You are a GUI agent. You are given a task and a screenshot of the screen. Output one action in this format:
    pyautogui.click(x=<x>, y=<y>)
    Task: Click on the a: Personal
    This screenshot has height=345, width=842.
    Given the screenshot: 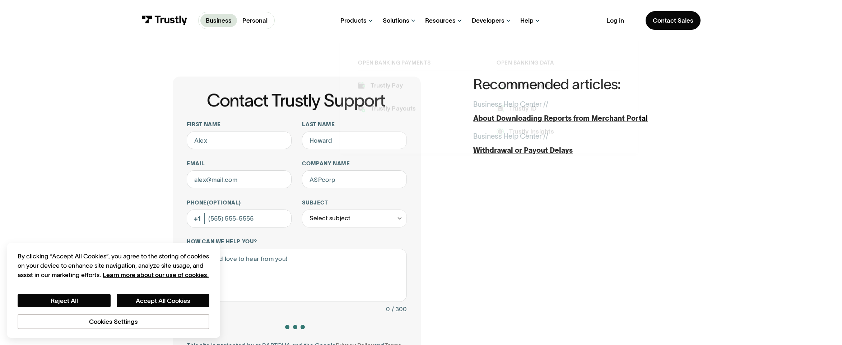 What is the action you would take?
    pyautogui.click(x=255, y=20)
    